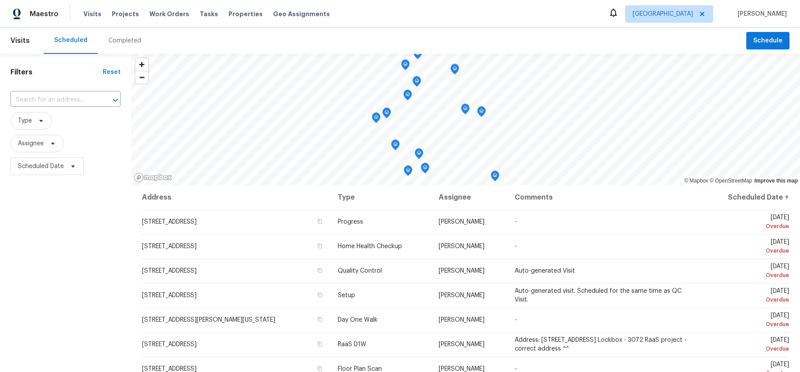 Image resolution: width=800 pixels, height=372 pixels. I want to click on span: Assignee, so click(31, 143).